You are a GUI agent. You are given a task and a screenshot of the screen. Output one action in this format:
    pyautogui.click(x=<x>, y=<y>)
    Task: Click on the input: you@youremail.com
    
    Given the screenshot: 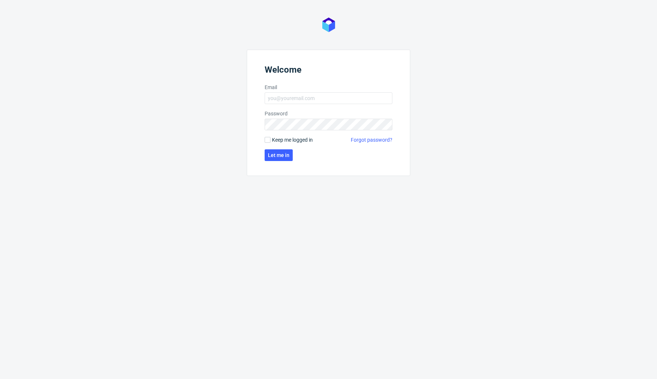 What is the action you would take?
    pyautogui.click(x=328, y=98)
    